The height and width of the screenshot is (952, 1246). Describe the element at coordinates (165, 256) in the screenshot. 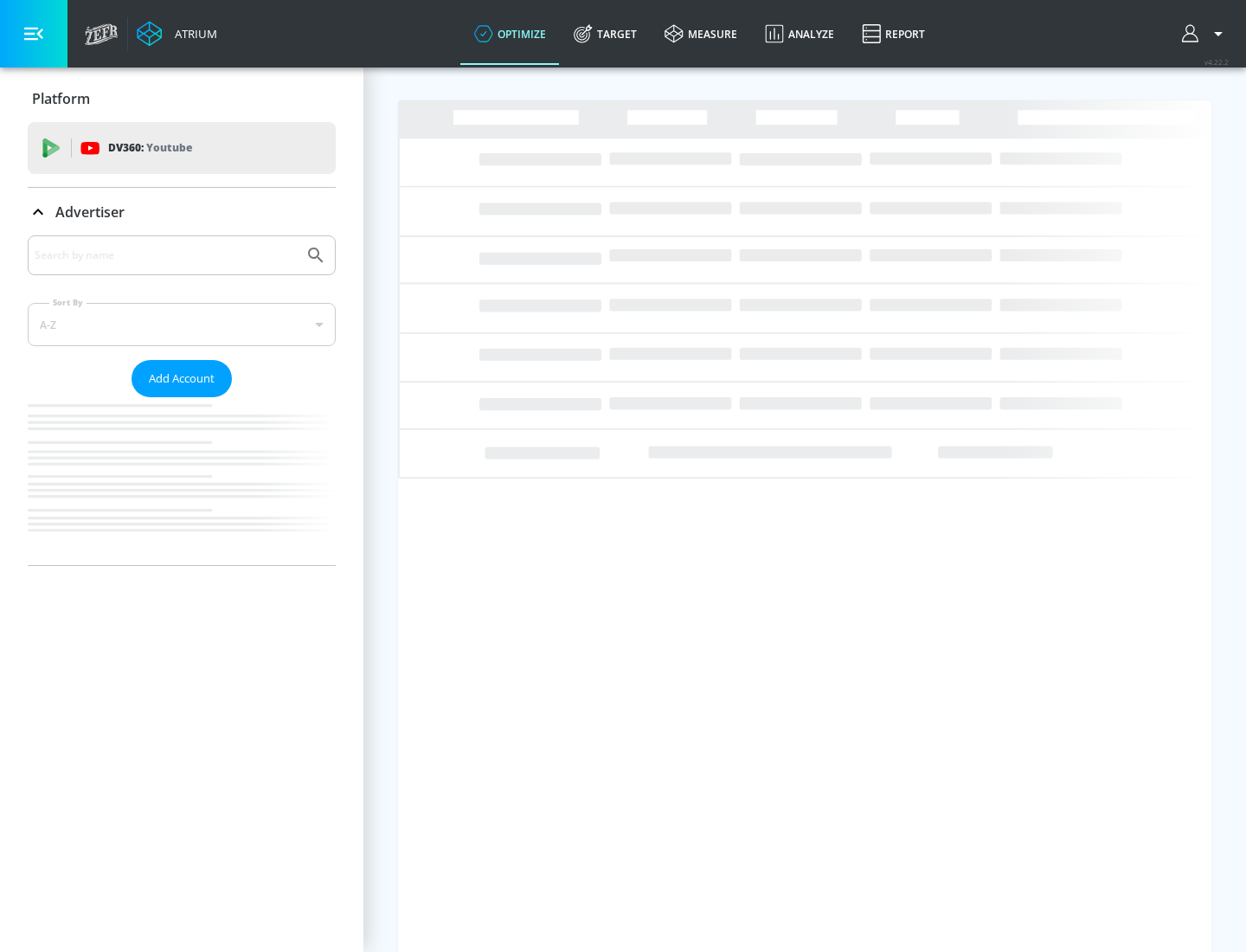

I see `input: Search by name` at that location.